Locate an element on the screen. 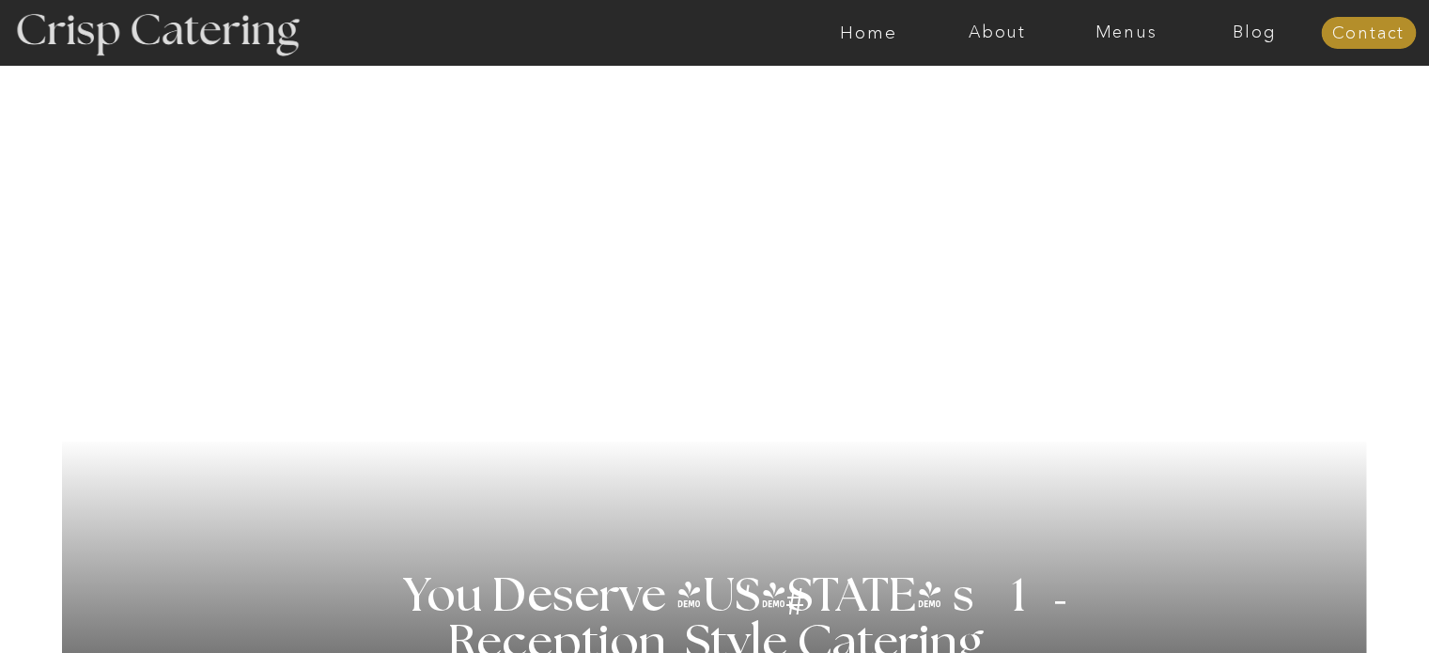 This screenshot has width=1429, height=653. a: Blog is located at coordinates (1254, 33).